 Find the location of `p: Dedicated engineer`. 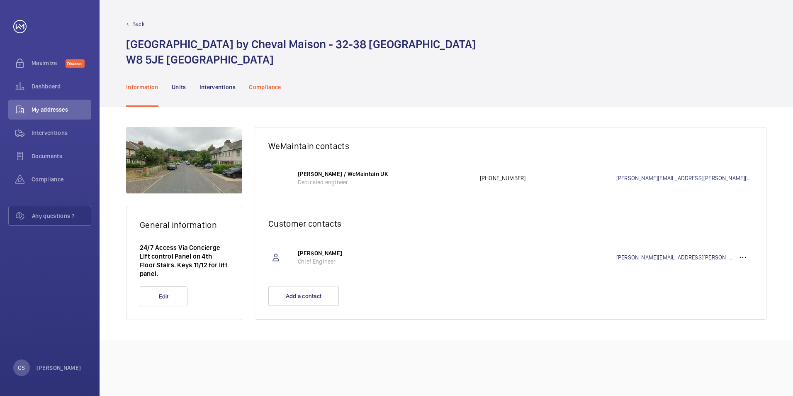

p: Dedicated engineer is located at coordinates (384, 182).